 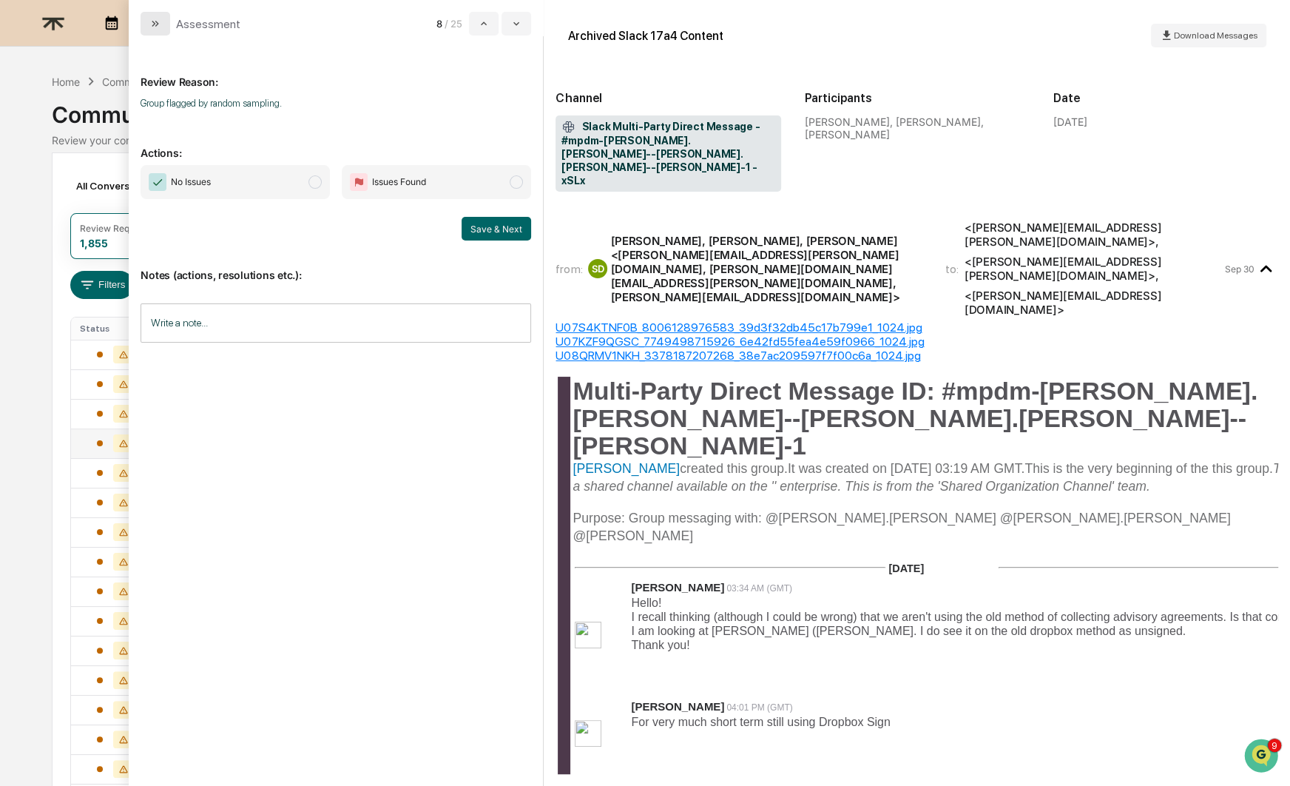 I want to click on div: SD, so click(x=598, y=269).